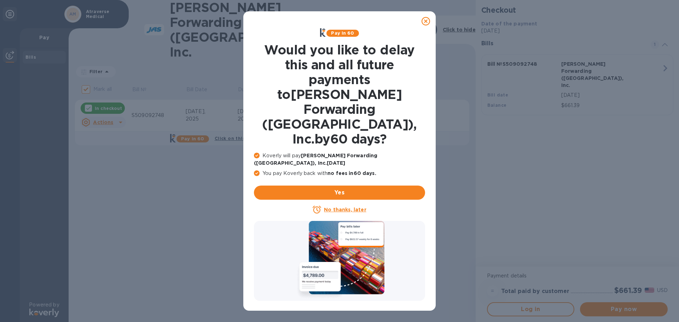 The image size is (679, 322). I want to click on b: no fees in 60 days ., so click(351, 173).